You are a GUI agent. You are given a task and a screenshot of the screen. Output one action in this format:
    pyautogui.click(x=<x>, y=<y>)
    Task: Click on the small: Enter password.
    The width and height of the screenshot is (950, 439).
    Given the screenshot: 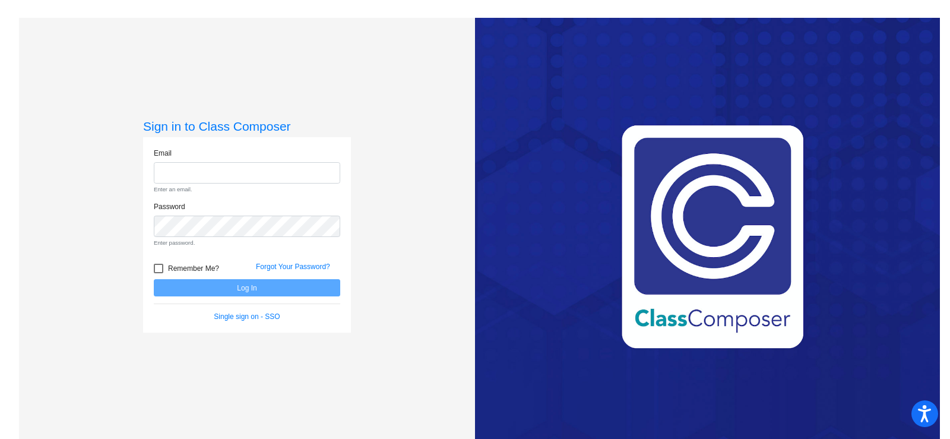 What is the action you would take?
    pyautogui.click(x=247, y=243)
    